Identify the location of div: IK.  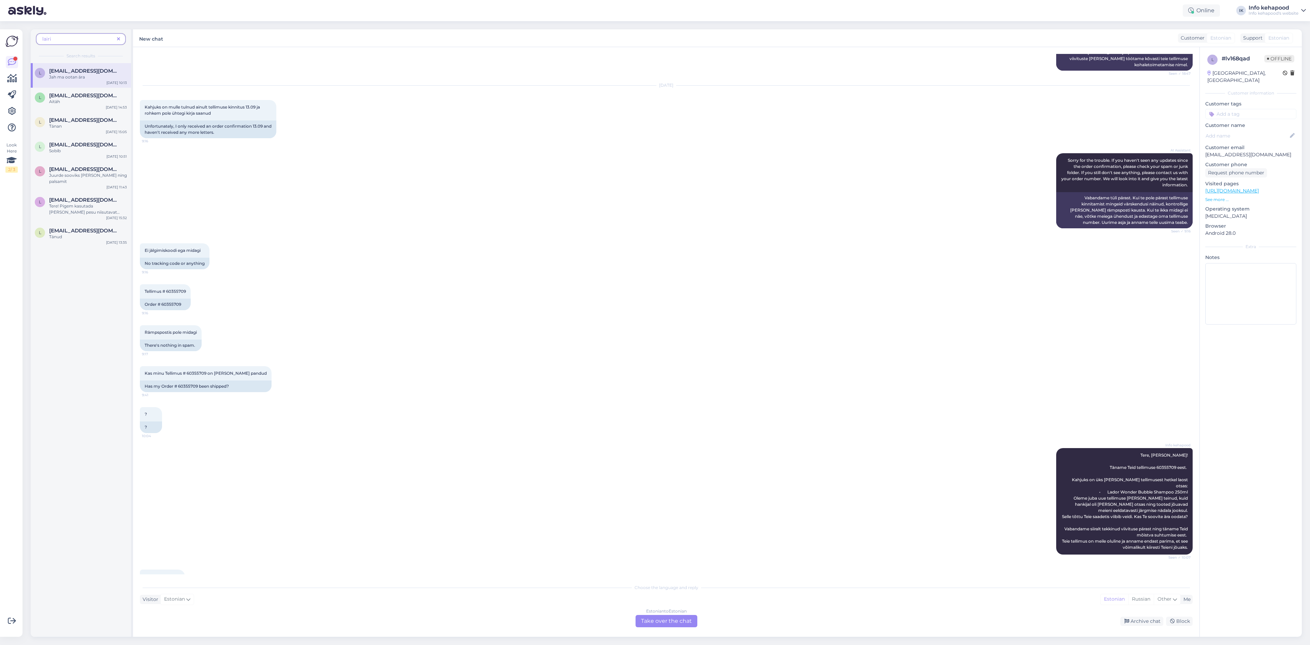
(1241, 11).